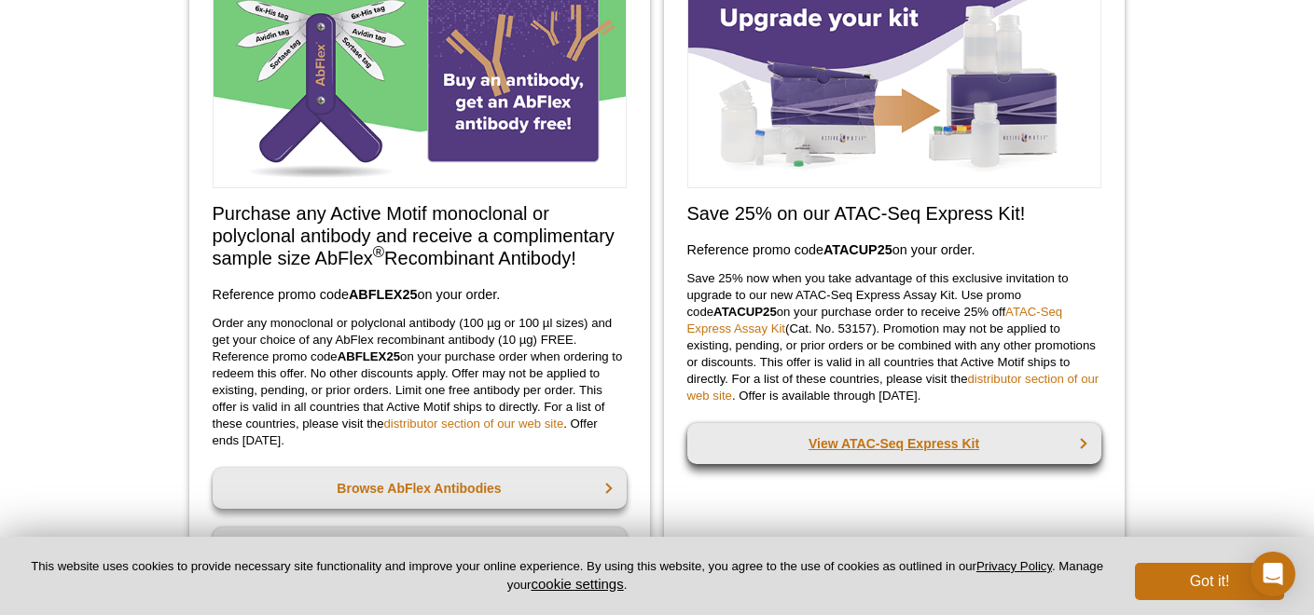 The image size is (1314, 615). Describe the element at coordinates (894, 213) in the screenshot. I see `h2: Save 25% on our ATAC-Seq Express Kit!` at that location.